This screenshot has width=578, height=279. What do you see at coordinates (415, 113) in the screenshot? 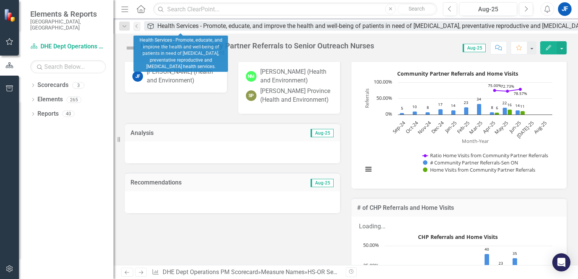
I see `path: Oct-24, 10. # Community Partner Referrals-Sen ON.` at bounding box center [415, 113].